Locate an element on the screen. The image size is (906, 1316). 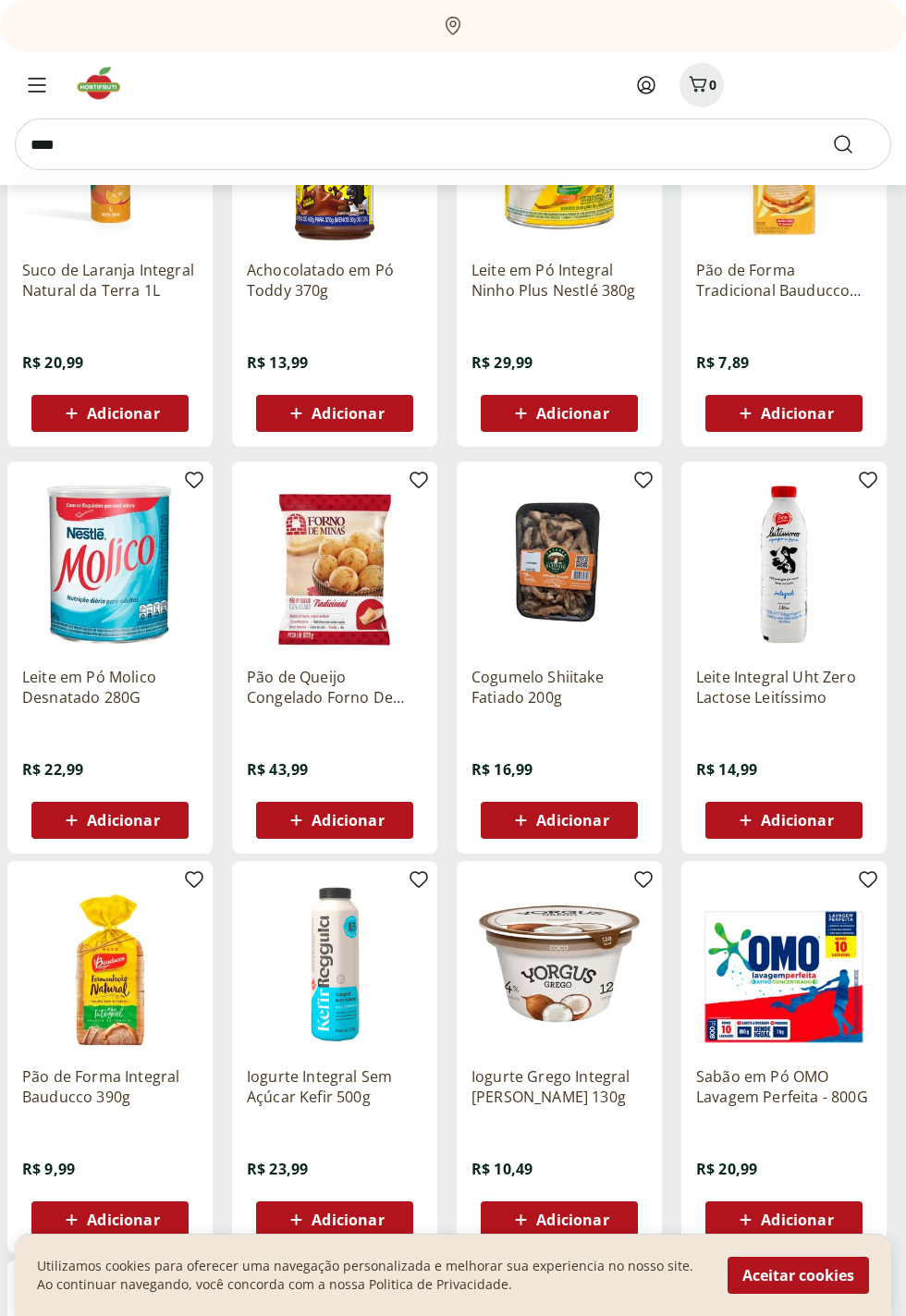
img: Iogurte Grego Integral Coco Yorgus 130g is located at coordinates (559, 964).